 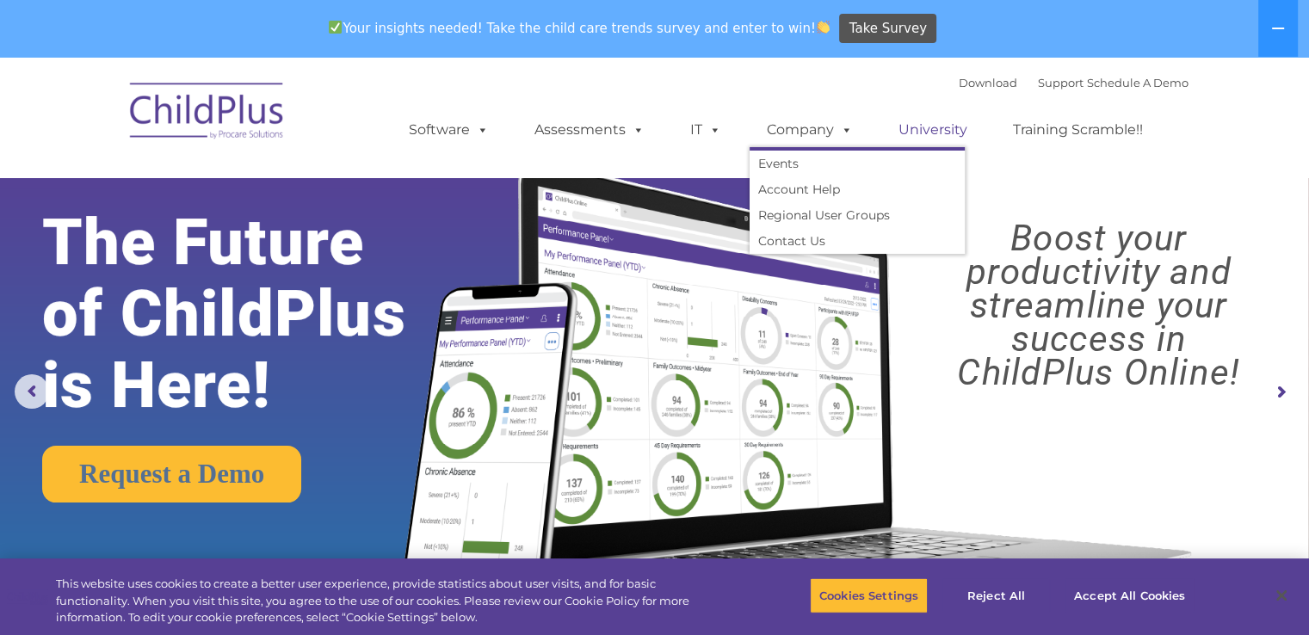 I want to click on a: Support, so click(x=1060, y=83).